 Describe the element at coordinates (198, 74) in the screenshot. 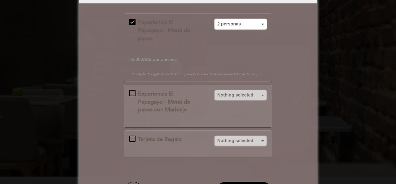

I see `div: Esta tarjeta de regalo es válida por un período limitado de 60 días desde la fecha de compra.` at that location.